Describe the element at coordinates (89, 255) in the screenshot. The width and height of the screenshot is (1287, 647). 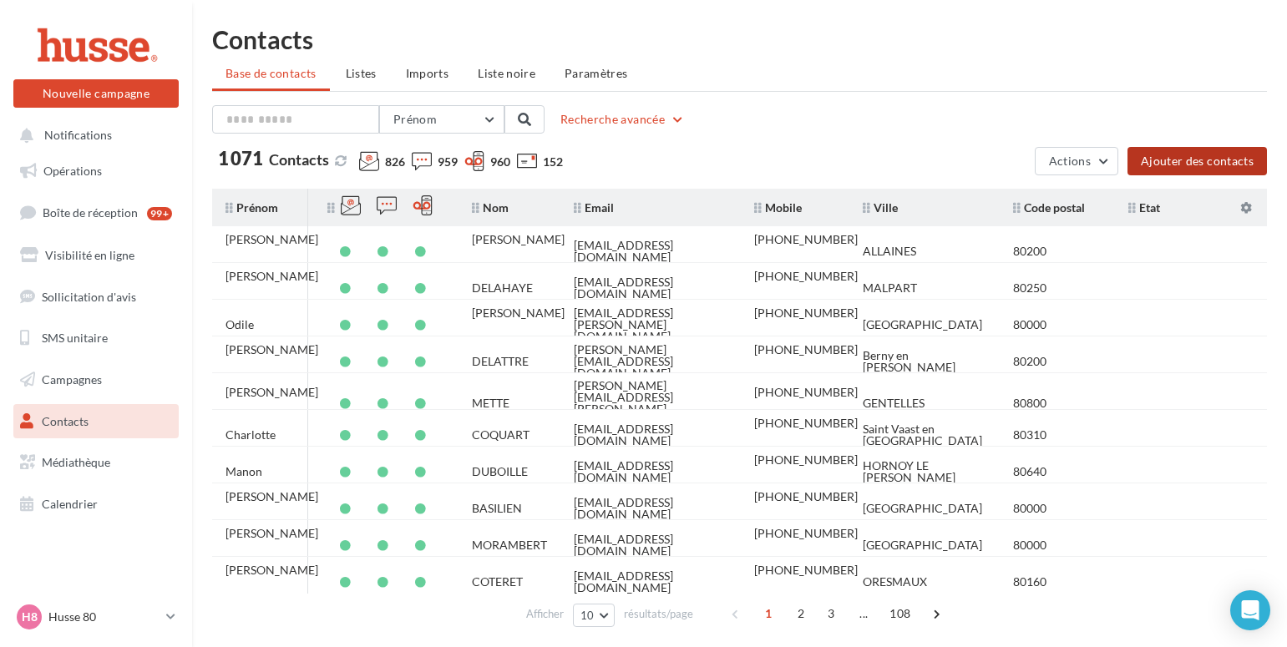
I see `span: Visibilité en ligne` at that location.